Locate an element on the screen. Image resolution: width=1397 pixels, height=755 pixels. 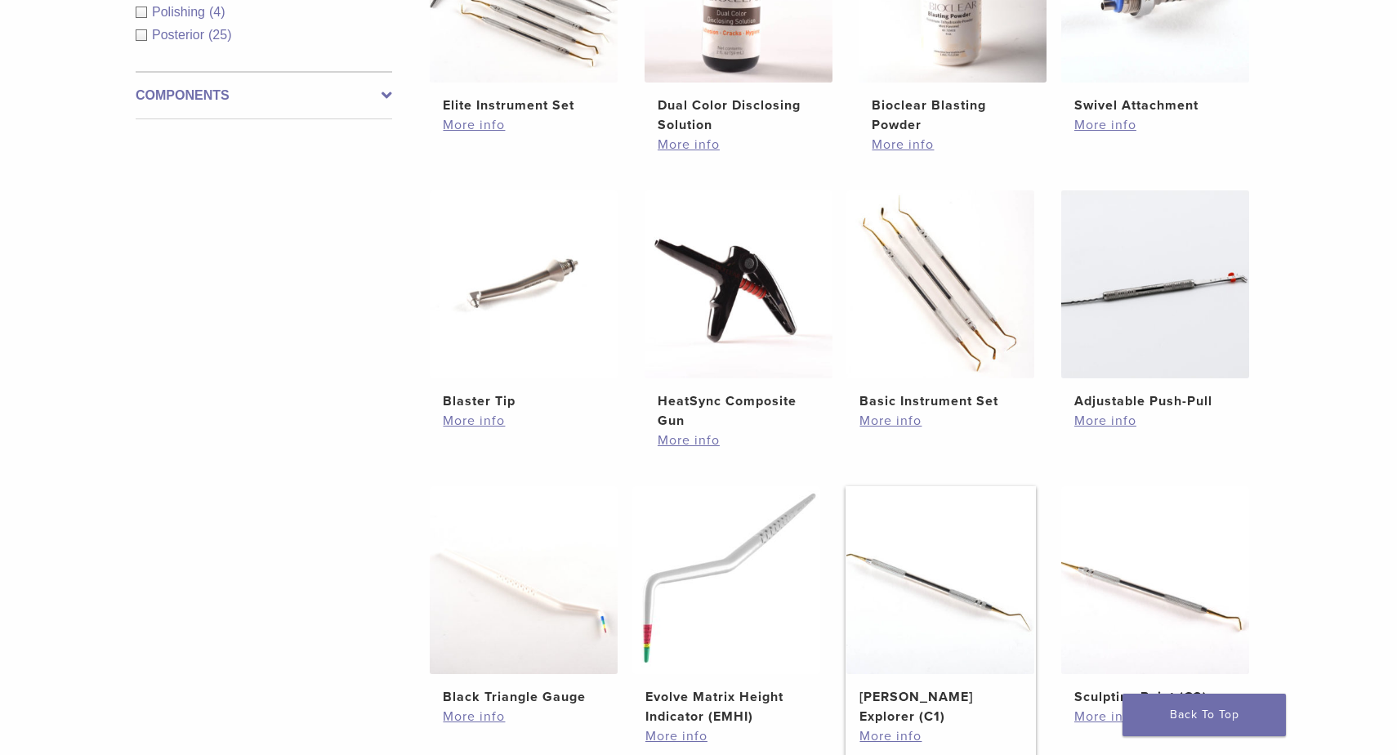
img: Sculpting Point (C2) is located at coordinates (1155, 580).